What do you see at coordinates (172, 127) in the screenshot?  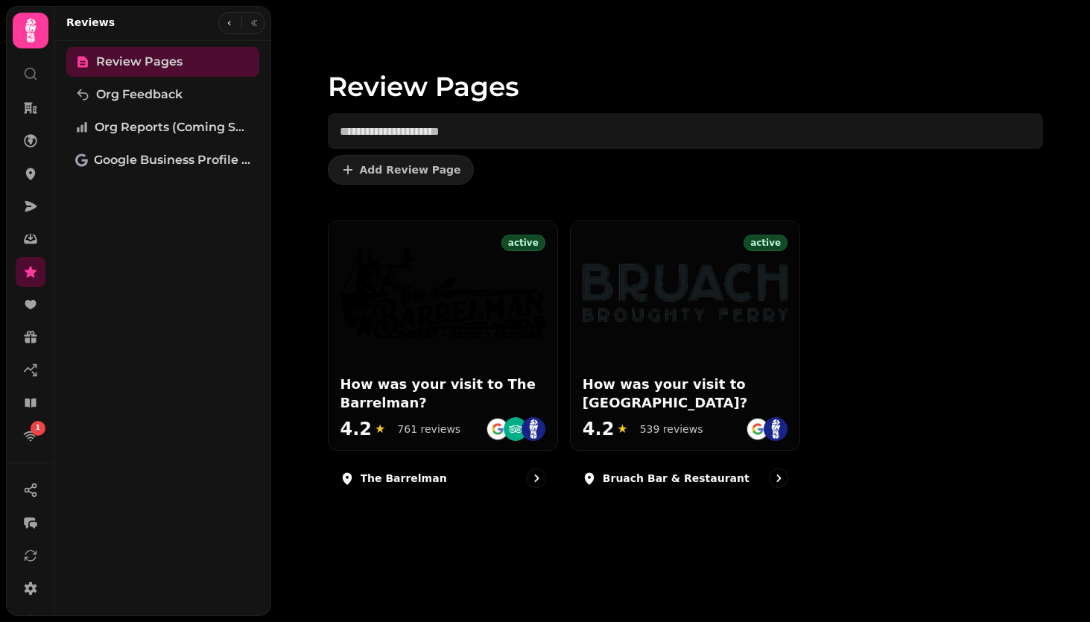 I see `span: Org Reports (coming soon)` at bounding box center [172, 127].